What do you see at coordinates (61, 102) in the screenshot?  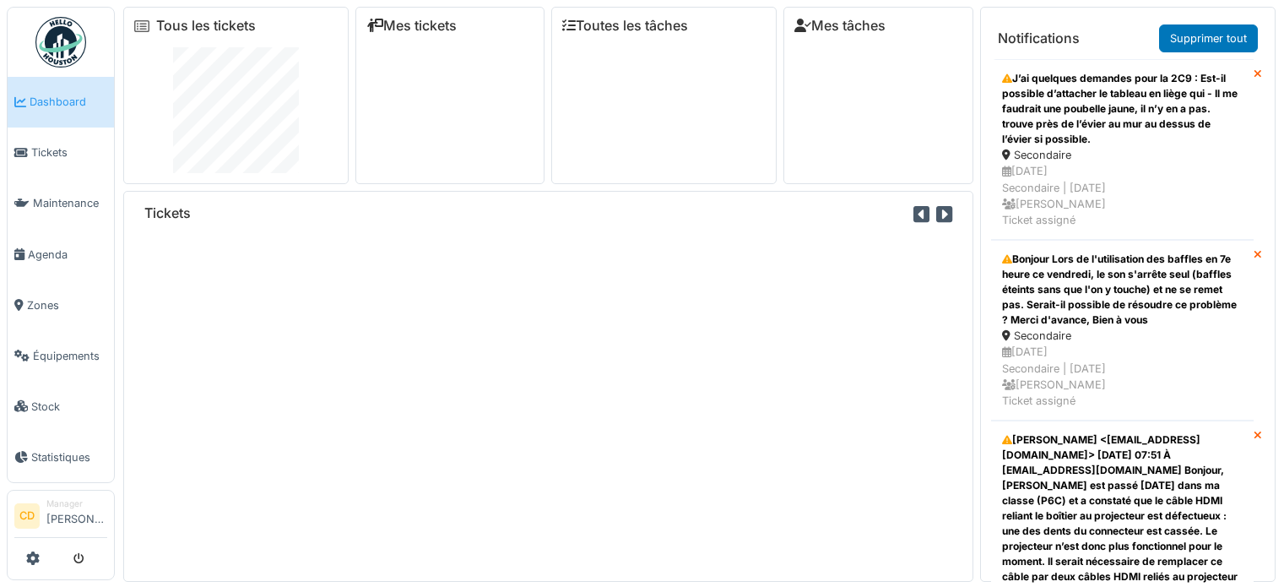 I see `a: Dashboard` at bounding box center [61, 102].